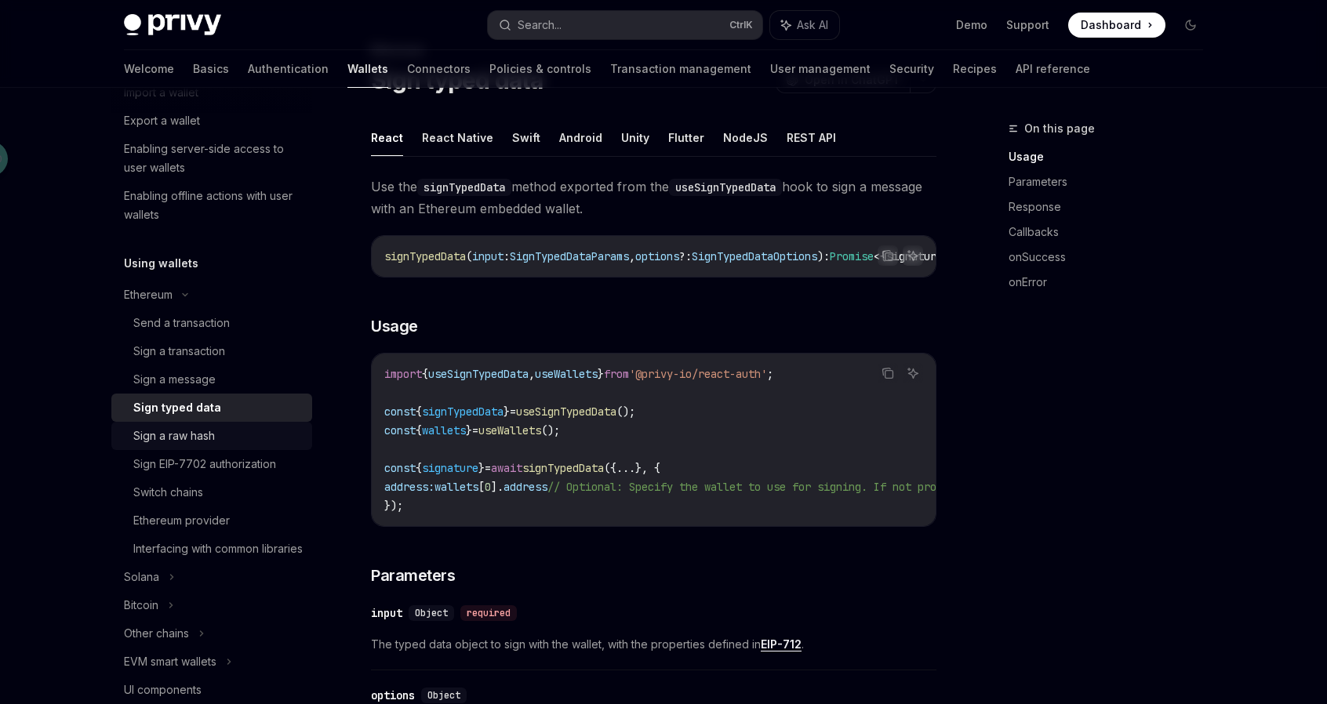  What do you see at coordinates (1112, 232) in the screenshot?
I see `a: Callbacks` at bounding box center [1112, 232].